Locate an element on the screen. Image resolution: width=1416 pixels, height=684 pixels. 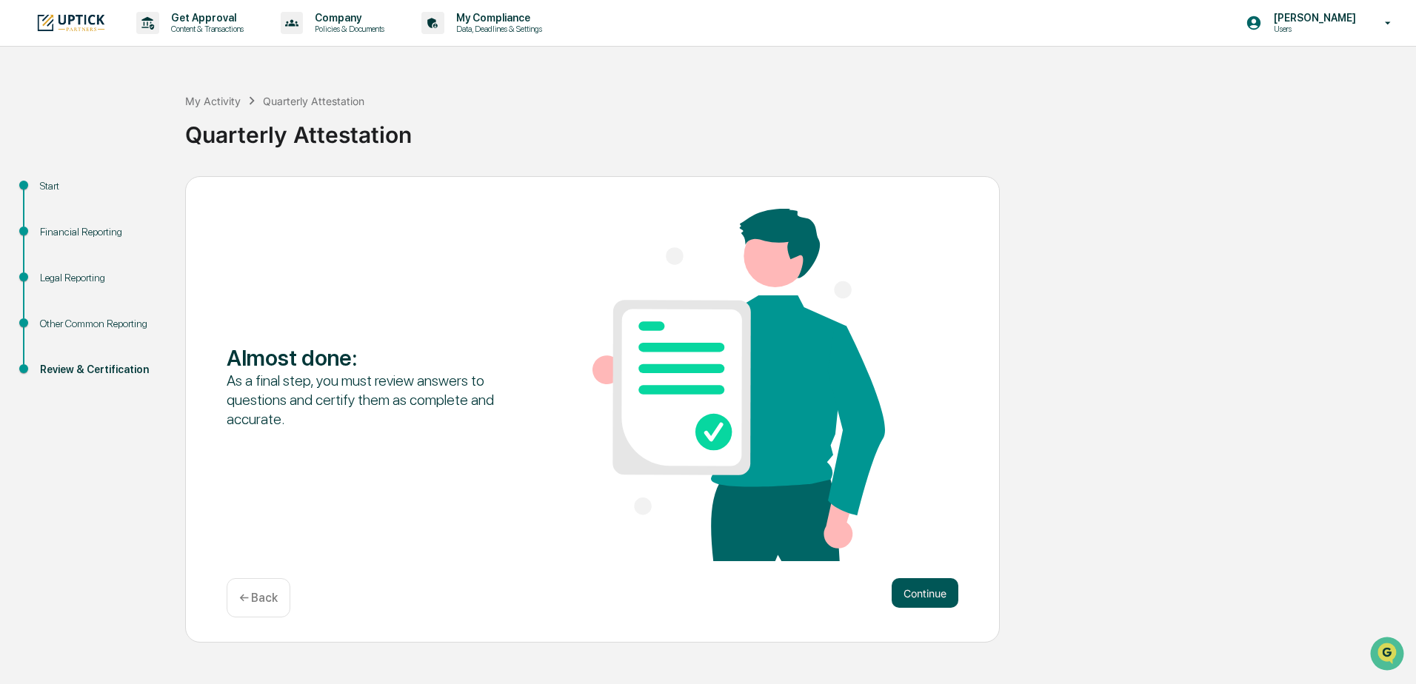
button: Open customer support is located at coordinates (19, 19).